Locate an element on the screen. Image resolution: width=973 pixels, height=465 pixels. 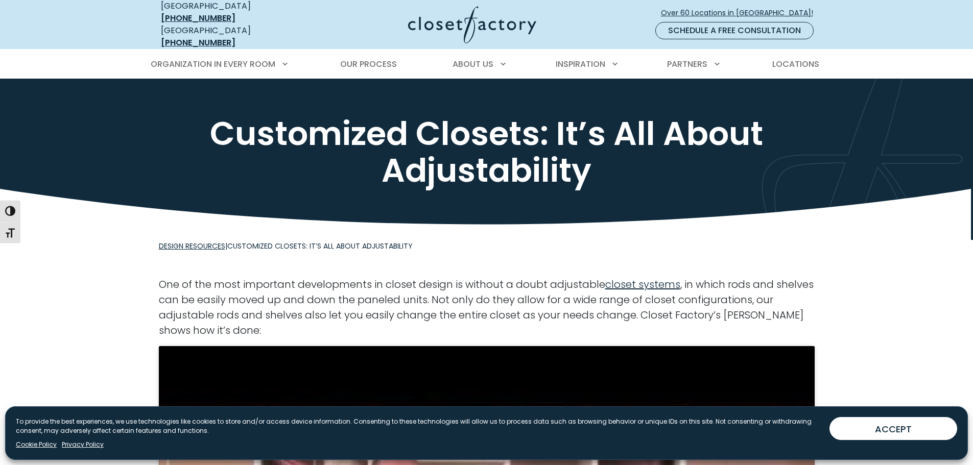
a: Design Resources is located at coordinates (192, 246).